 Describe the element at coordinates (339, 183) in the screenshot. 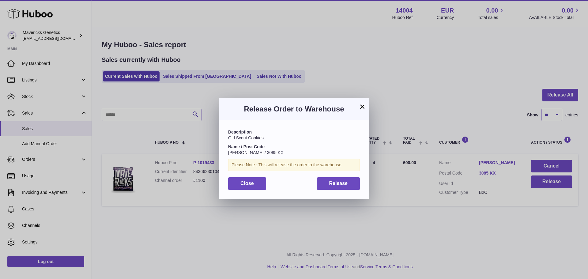

I see `span: Release` at that location.